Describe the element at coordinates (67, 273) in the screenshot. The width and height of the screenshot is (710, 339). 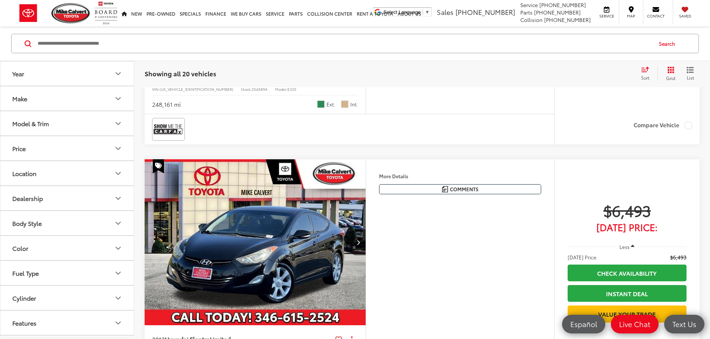
I see `button: Fuel TypeFuel Type` at that location.